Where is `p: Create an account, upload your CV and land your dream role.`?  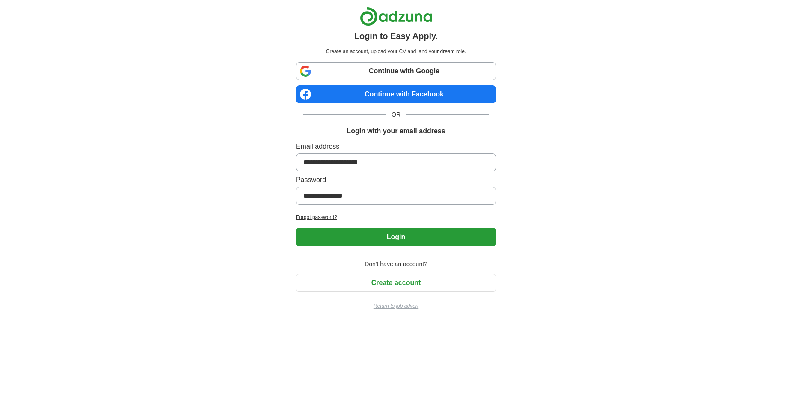
p: Create an account, upload your CV and land your dream role. is located at coordinates (396, 51).